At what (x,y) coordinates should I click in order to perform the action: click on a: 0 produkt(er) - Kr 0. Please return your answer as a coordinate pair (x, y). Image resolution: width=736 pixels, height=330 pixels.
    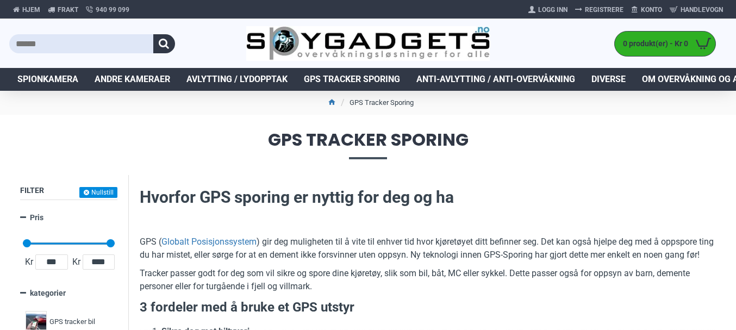
    Looking at the image, I should click on (665, 43).